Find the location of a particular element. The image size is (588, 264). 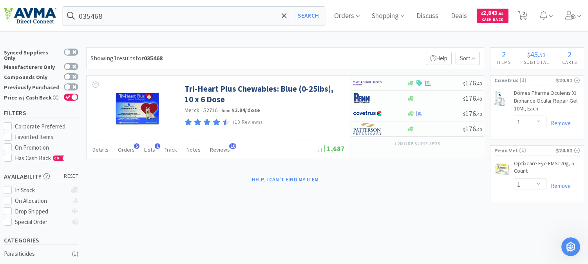

a: Optixcare Eye EMS: 20g, 5 Count is located at coordinates (547, 169).